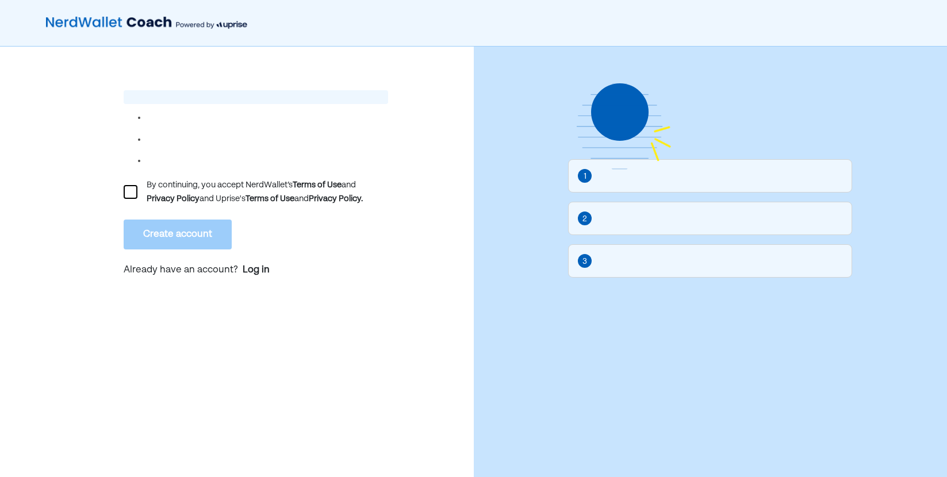 This screenshot has width=947, height=477. Describe the element at coordinates (585, 219) in the screenshot. I see `div: 2` at that location.